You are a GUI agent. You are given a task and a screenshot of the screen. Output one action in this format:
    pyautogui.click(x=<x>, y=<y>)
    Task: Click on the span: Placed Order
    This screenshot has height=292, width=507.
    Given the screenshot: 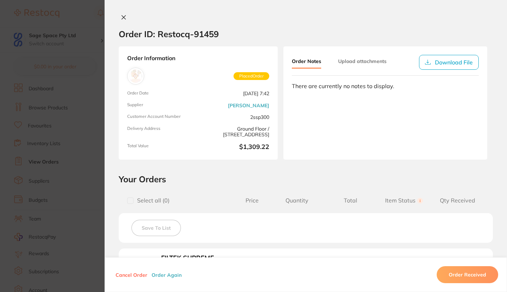 What is the action you would take?
    pyautogui.click(x=251, y=76)
    